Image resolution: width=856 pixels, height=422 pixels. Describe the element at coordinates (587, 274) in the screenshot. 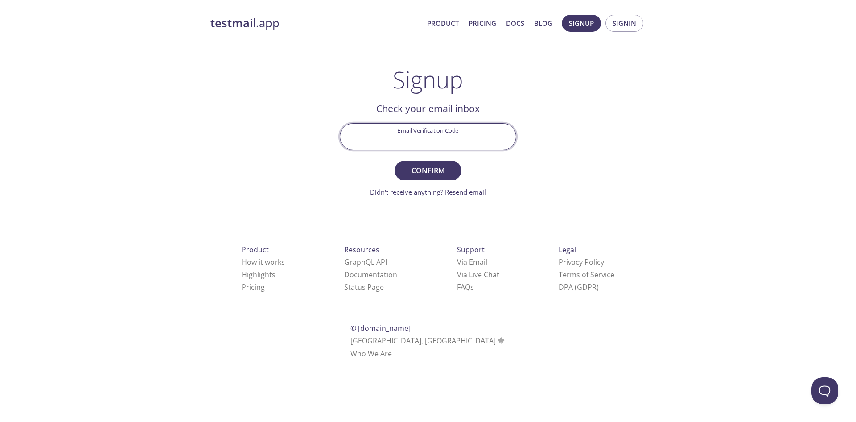

I see `a: Terms of Service` at that location.